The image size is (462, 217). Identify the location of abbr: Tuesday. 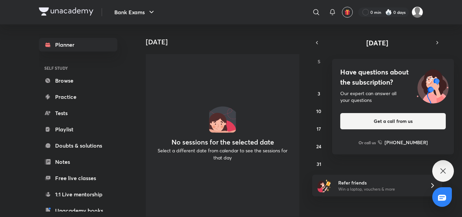
(358, 61).